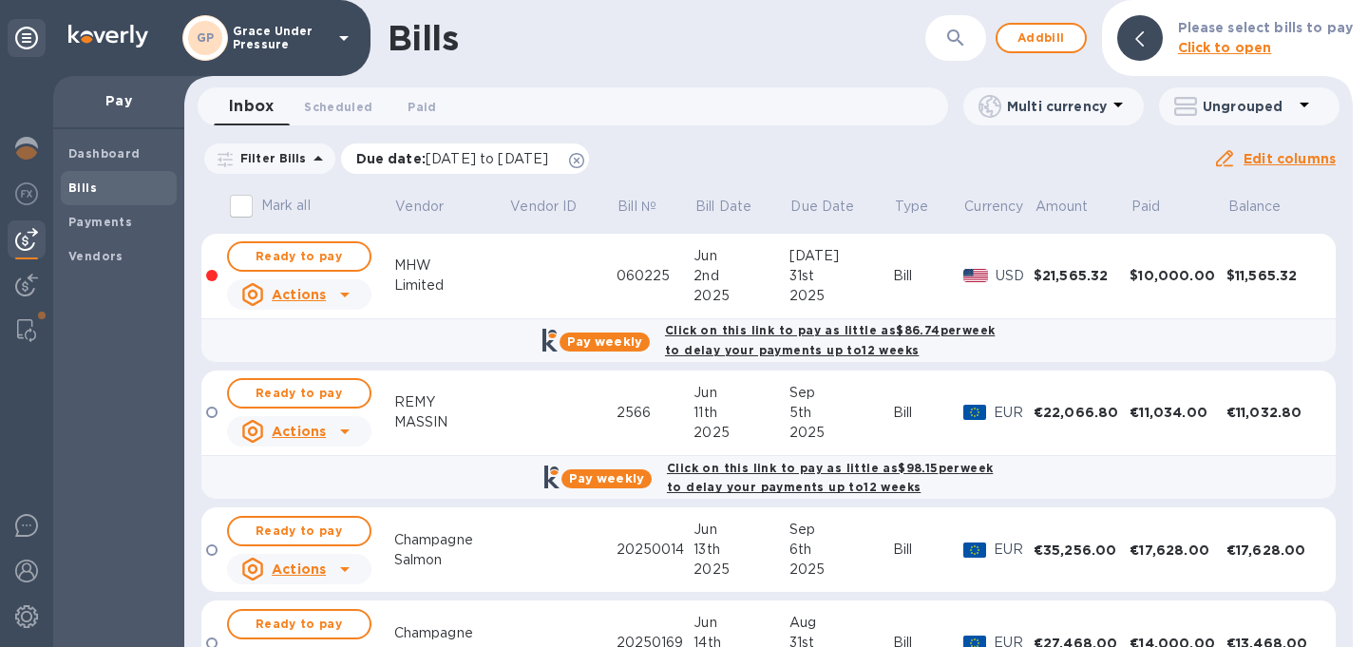 Image resolution: width=1368 pixels, height=647 pixels. Describe the element at coordinates (636, 206) in the screenshot. I see `p: Bill №` at that location.